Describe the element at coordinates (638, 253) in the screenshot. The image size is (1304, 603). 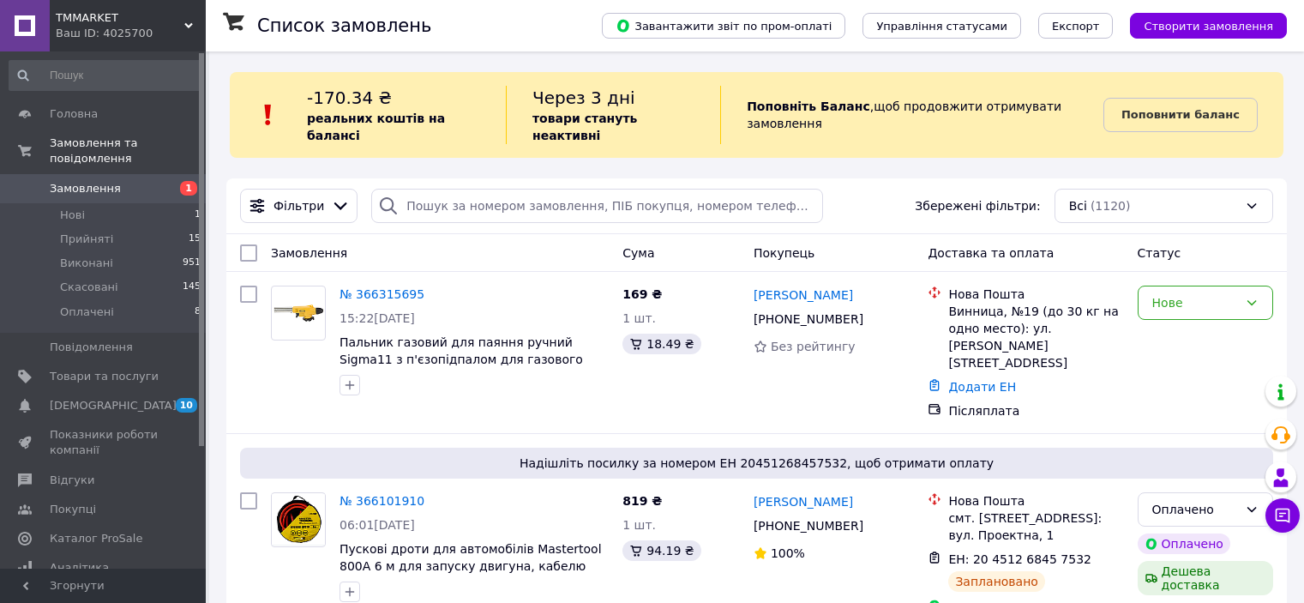
I see `span: Cума` at that location.